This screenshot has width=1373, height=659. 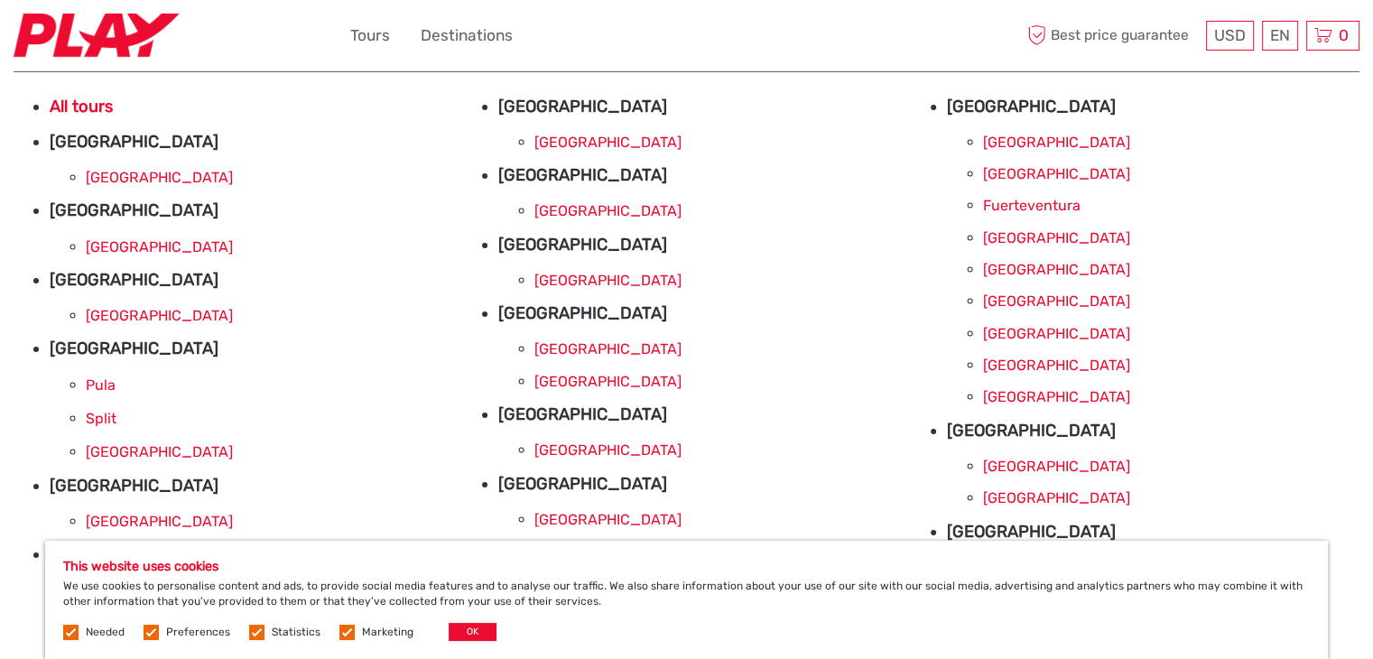 I want to click on label: Statistics, so click(x=296, y=632).